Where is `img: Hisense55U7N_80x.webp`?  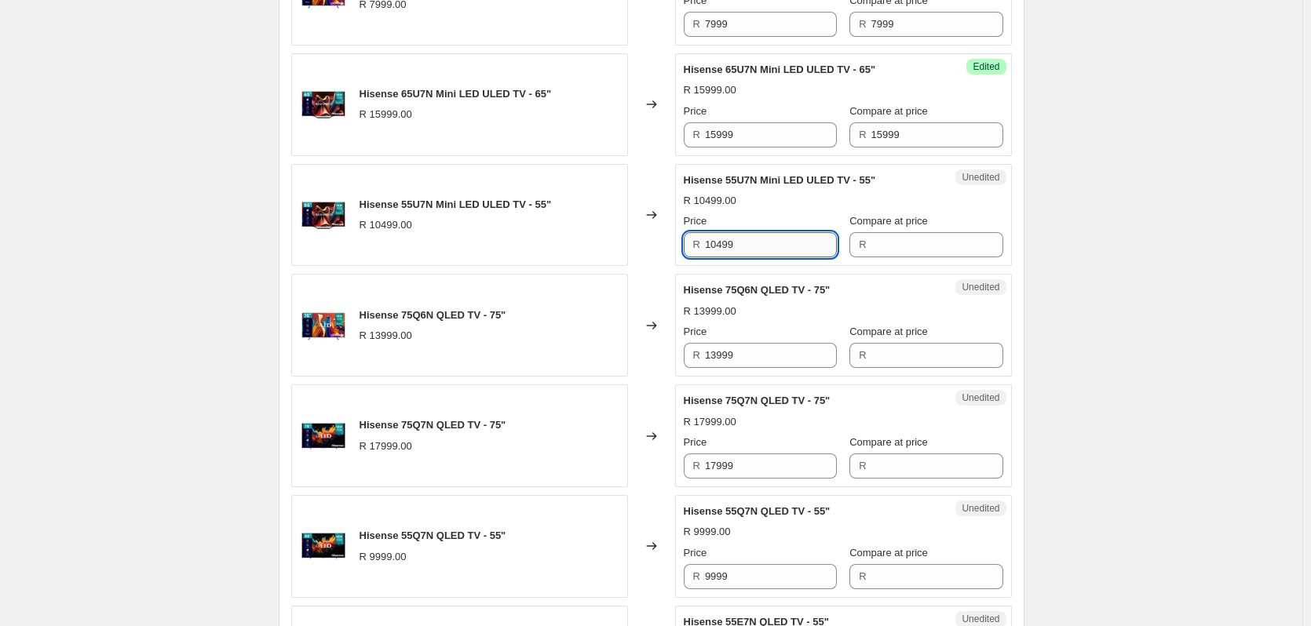 img: Hisense55U7N_80x.webp is located at coordinates (323, 215).